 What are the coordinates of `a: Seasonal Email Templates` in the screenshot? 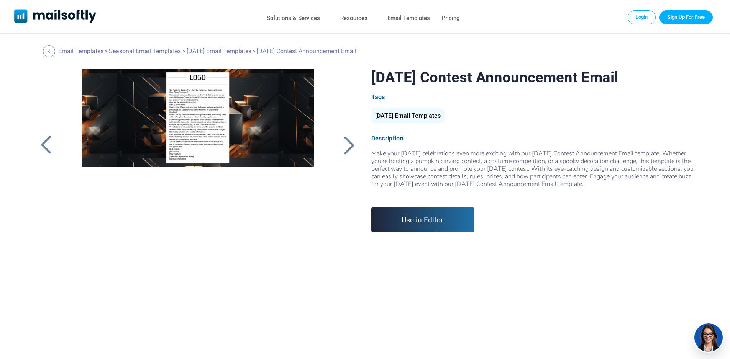 It's located at (145, 51).